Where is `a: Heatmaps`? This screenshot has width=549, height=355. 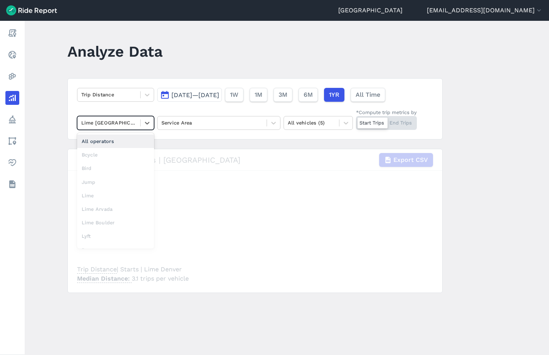 a: Heatmaps is located at coordinates (12, 76).